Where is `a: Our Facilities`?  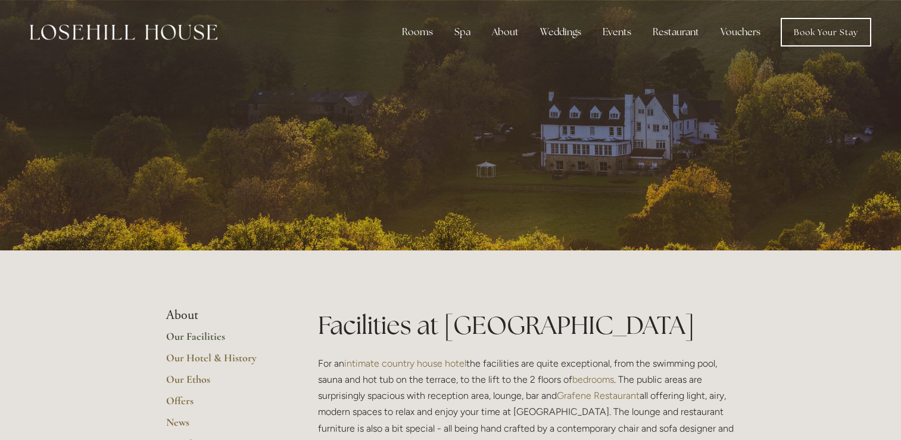
a: Our Facilities is located at coordinates (223, 340).